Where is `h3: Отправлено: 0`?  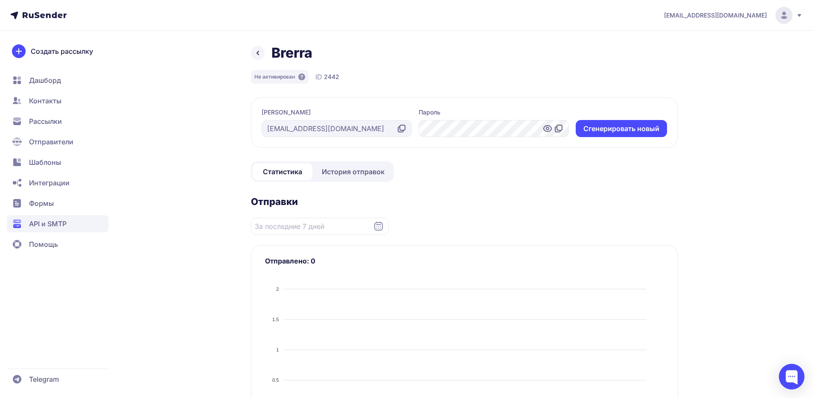
h3: Отправлено: 0 is located at coordinates (464, 261).